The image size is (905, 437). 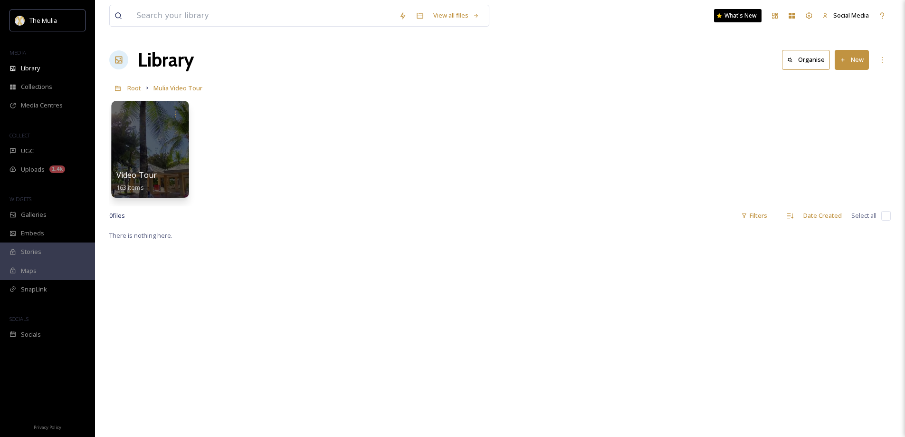 I want to click on div: What's New, so click(x=738, y=16).